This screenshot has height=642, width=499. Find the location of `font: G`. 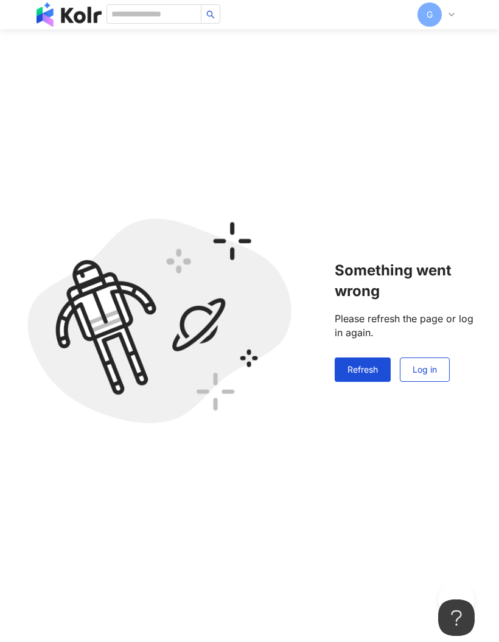

font: G is located at coordinates (429, 14).